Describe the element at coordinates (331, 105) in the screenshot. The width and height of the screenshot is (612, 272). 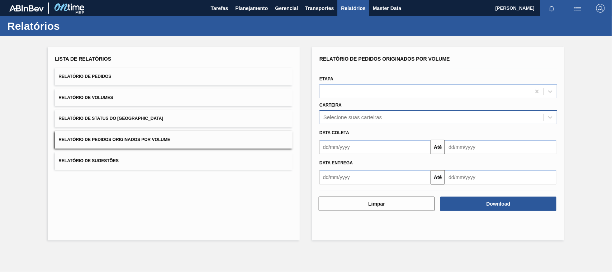
I see `label: Carteira` at that location.